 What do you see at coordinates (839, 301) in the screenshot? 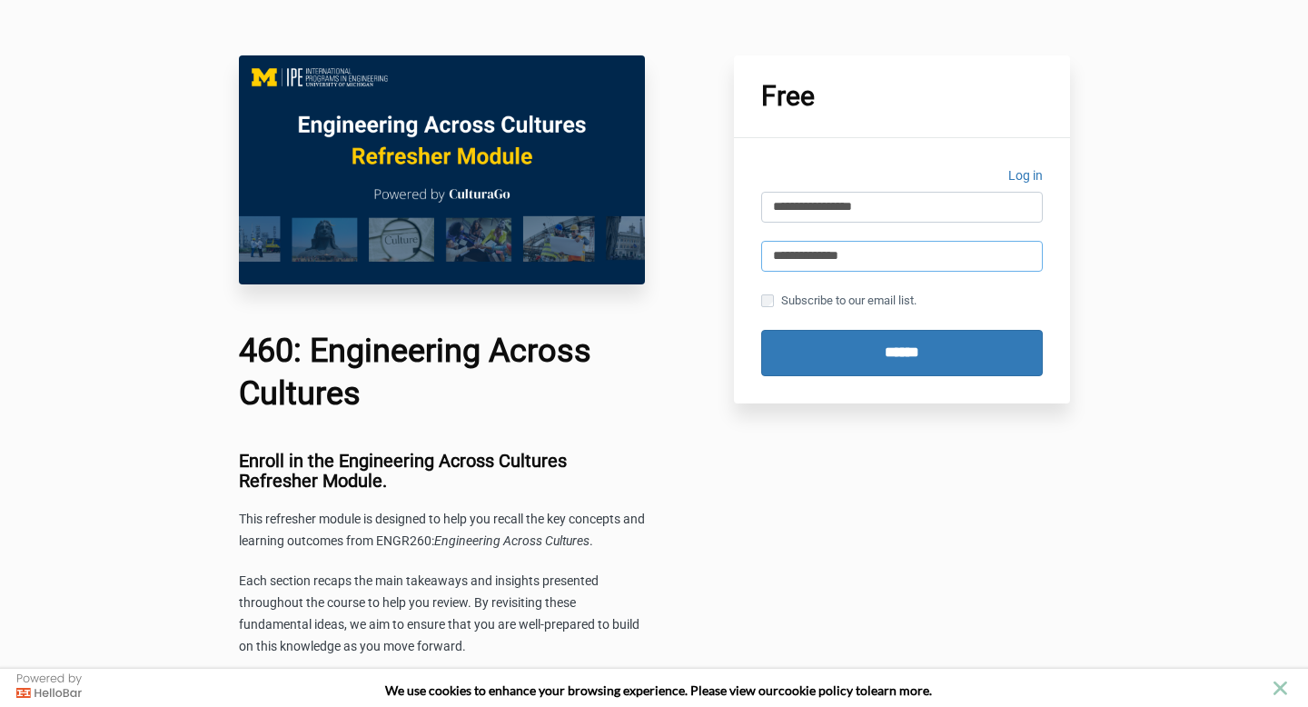
I see `label: Subscribe to our email list.` at bounding box center [839, 301].